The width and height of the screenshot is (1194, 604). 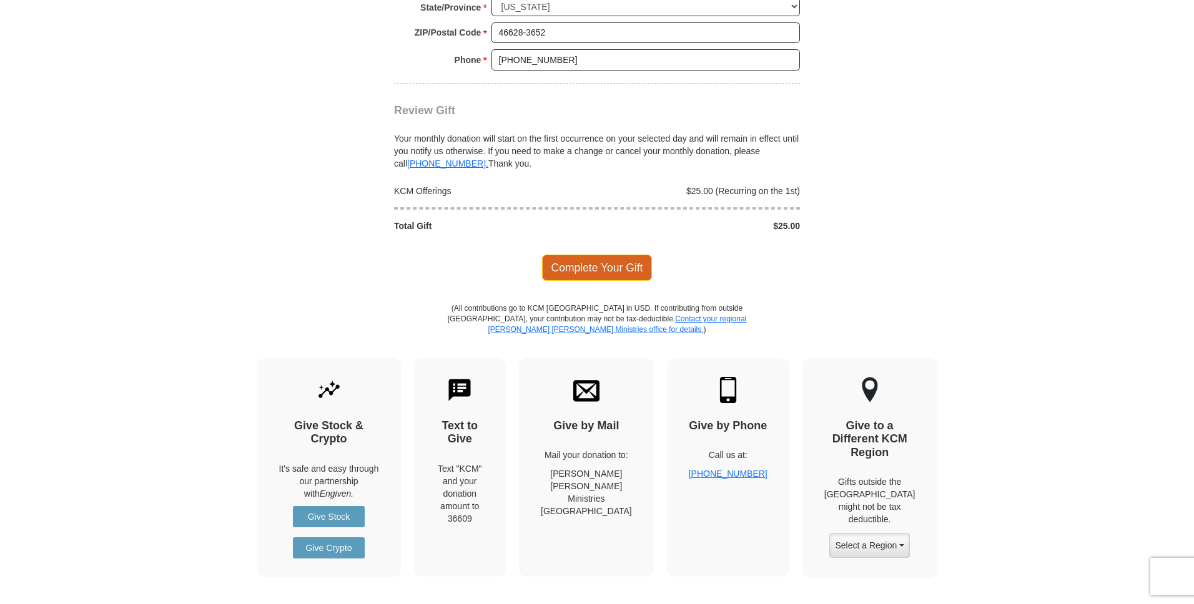 I want to click on h4: Give to a Different KCM Region, so click(x=870, y=439).